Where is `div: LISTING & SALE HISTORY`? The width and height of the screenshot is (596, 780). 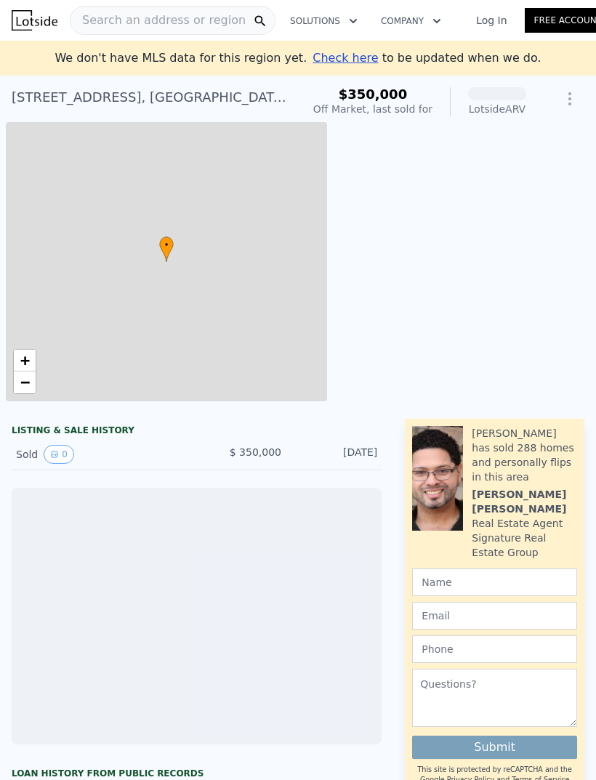 div: LISTING & SALE HISTORY is located at coordinates (196, 432).